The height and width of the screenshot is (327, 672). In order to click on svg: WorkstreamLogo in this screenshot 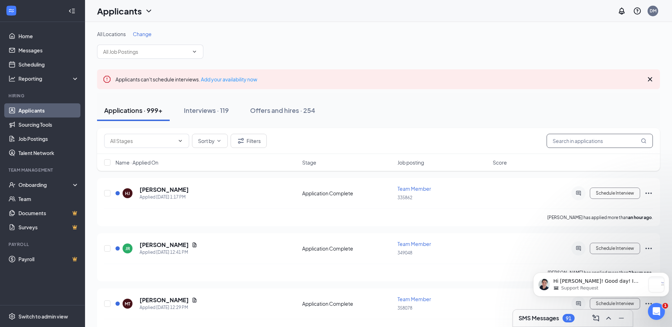, I will do `click(11, 11)`.